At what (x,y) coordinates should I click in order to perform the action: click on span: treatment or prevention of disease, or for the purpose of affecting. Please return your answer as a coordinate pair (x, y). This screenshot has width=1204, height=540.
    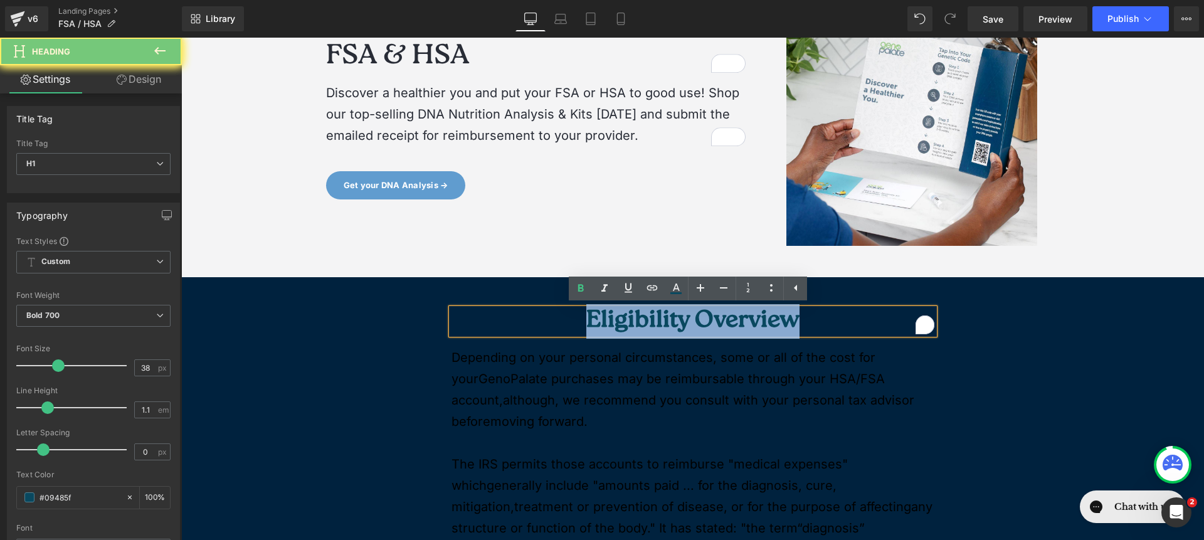
    Looking at the image, I should click on (531, 469).